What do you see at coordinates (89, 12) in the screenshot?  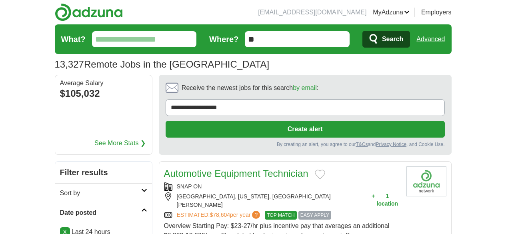 I see `img: Adzuna logo` at bounding box center [89, 12].